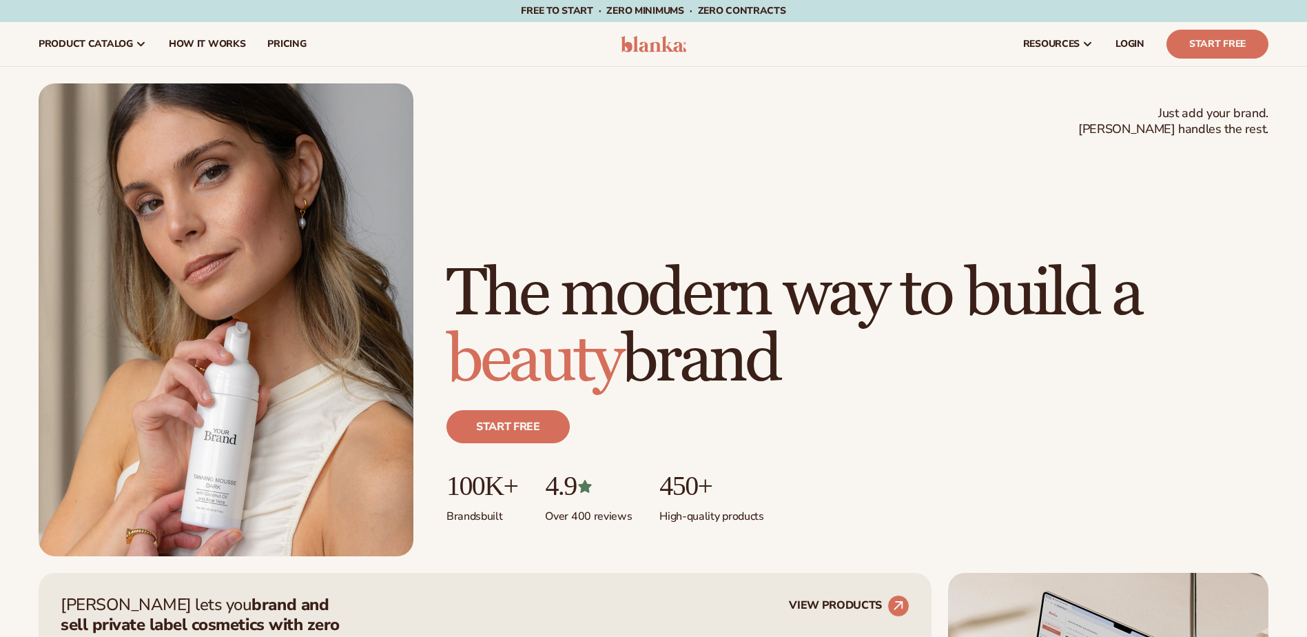 Image resolution: width=1307 pixels, height=637 pixels. Describe the element at coordinates (207, 44) in the screenshot. I see `span: How It Works` at that location.